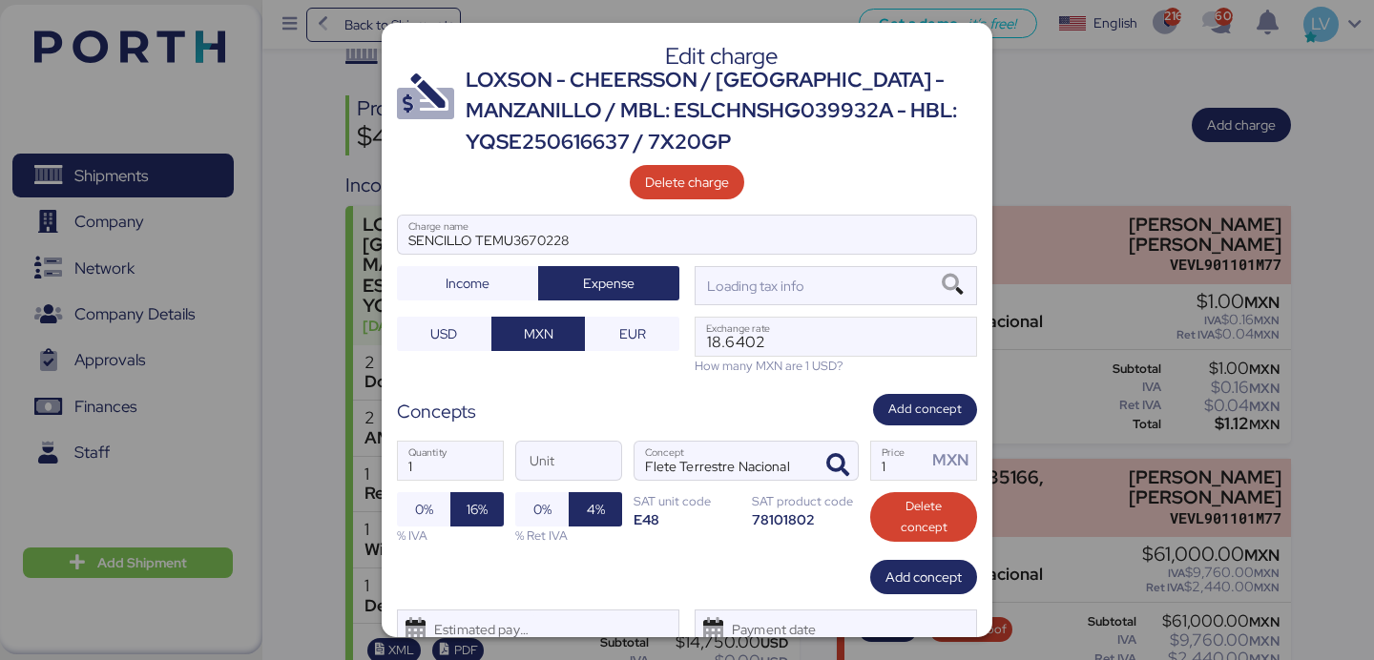 This screenshot has height=660, width=1374. Describe the element at coordinates (805, 501) in the screenshot. I see `div: SAT product code` at that location.